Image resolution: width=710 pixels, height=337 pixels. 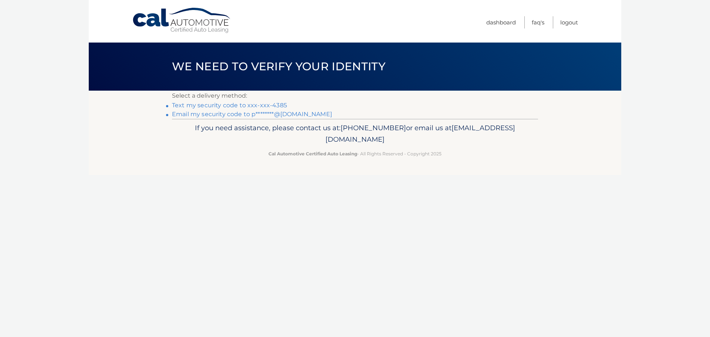 I want to click on p: If you need assistance, please contact us at: or email us at, so click(x=355, y=134).